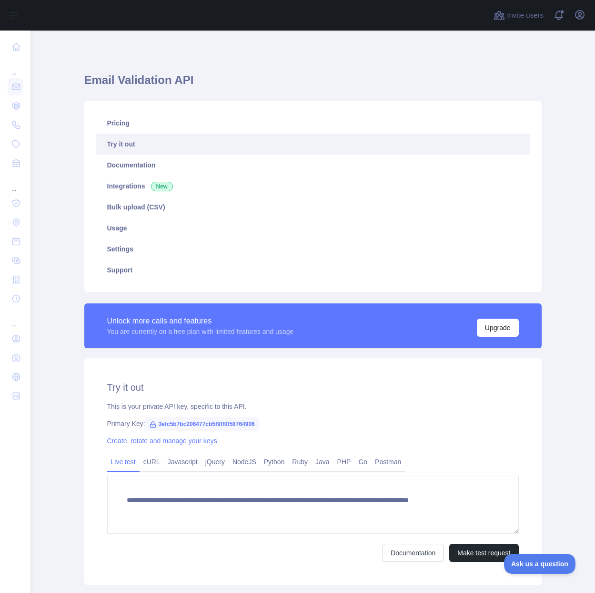  I want to click on a: Javascript, so click(183, 461).